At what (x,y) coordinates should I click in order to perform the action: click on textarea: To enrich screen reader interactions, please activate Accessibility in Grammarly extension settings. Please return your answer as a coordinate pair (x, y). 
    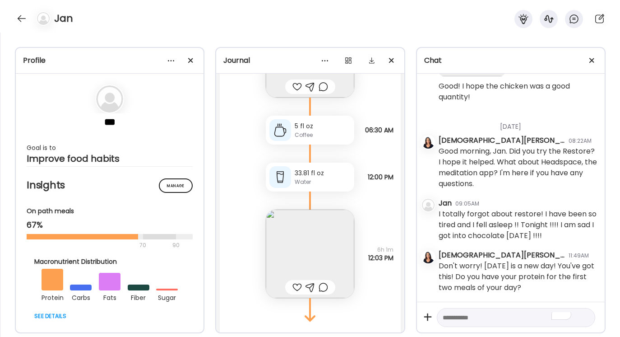
    Looking at the image, I should click on (508, 317).